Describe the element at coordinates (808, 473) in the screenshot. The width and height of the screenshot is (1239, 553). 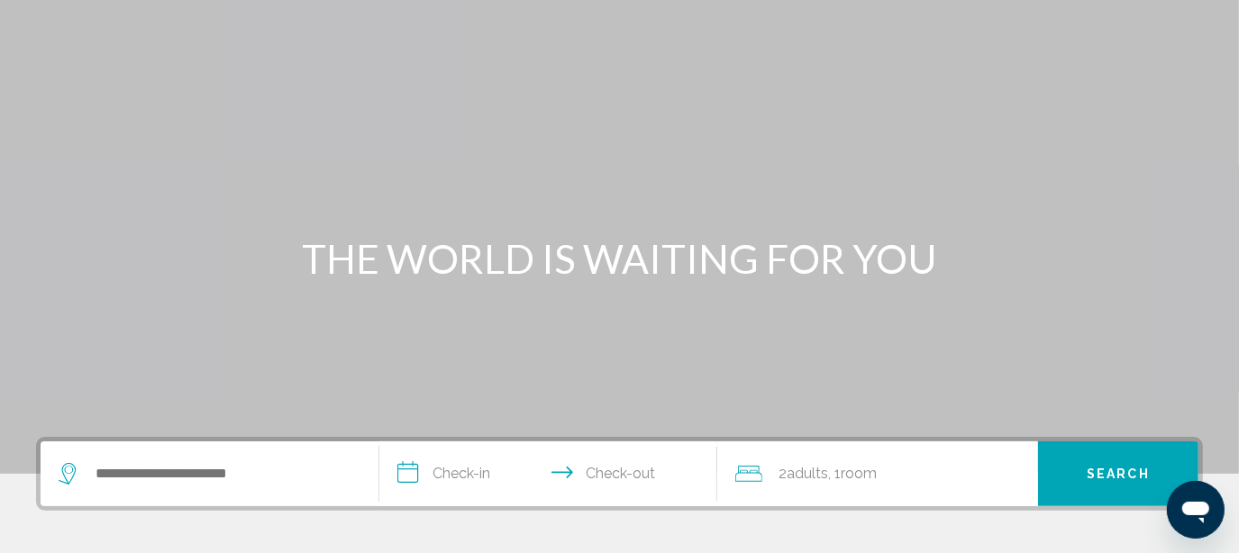
I see `span: Adults` at that location.